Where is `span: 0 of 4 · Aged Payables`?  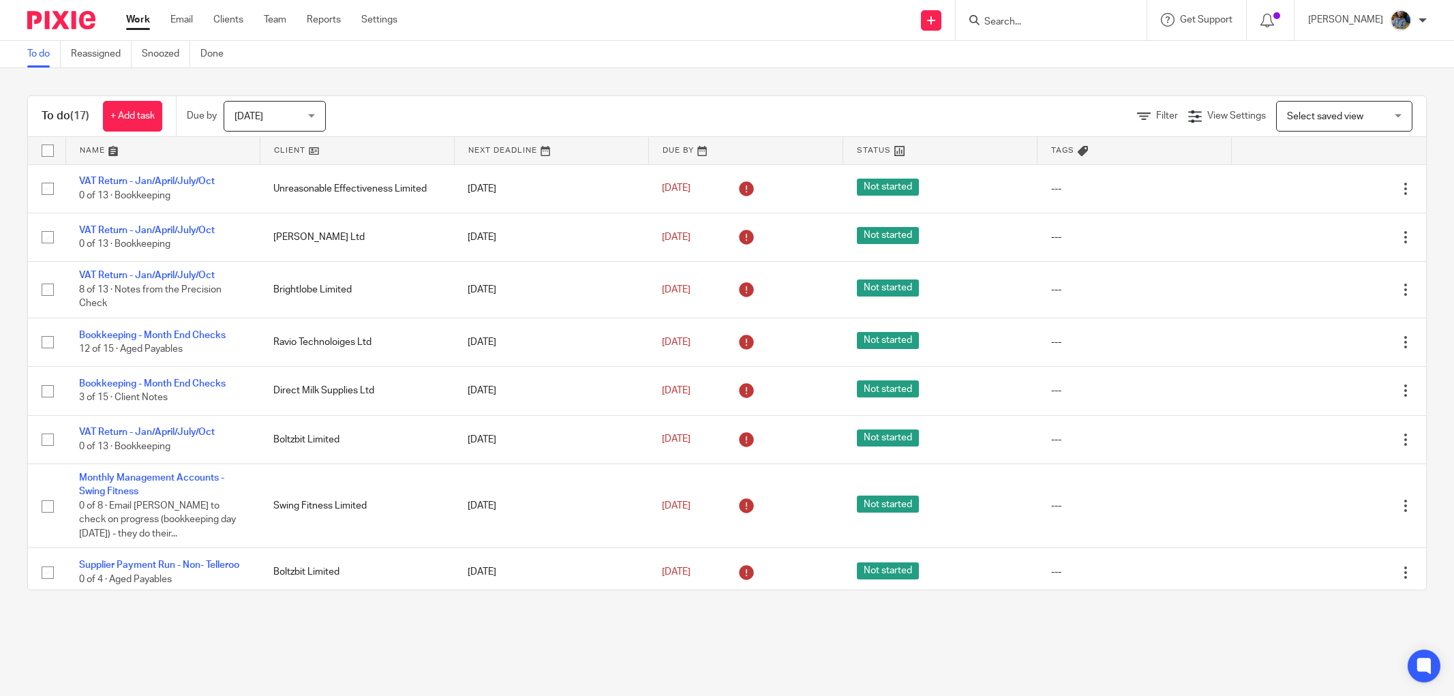 span: 0 of 4 · Aged Payables is located at coordinates (125, 579).